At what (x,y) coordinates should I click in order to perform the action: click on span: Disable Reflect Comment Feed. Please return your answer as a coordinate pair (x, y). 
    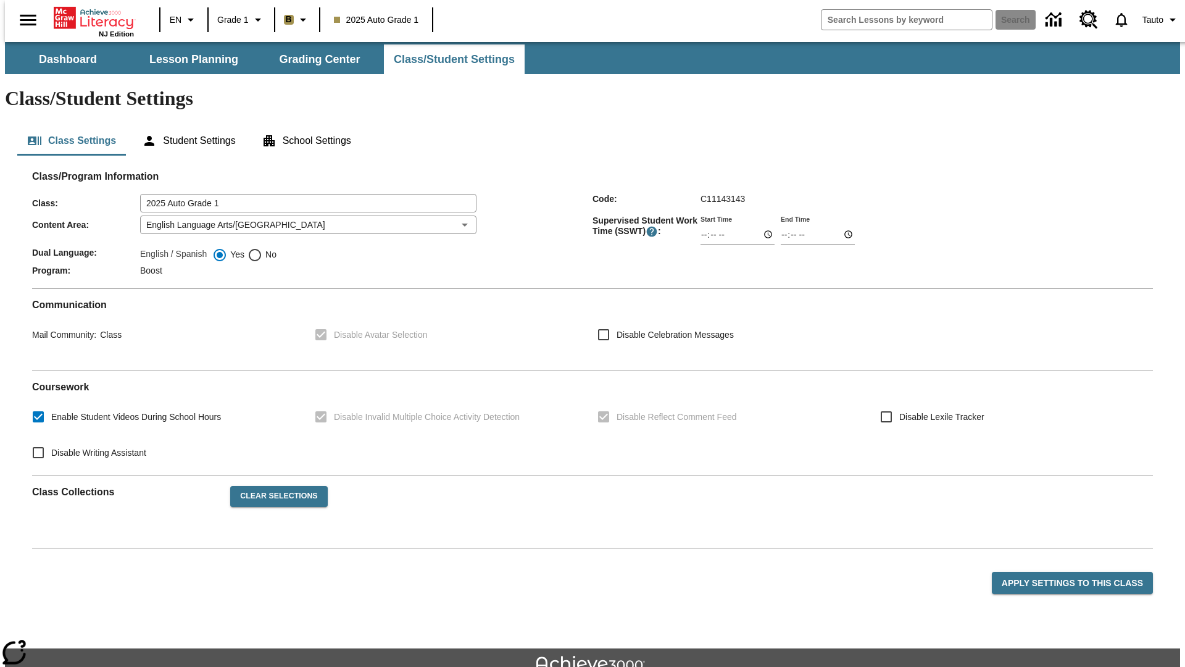
    Looking at the image, I should click on (677, 417).